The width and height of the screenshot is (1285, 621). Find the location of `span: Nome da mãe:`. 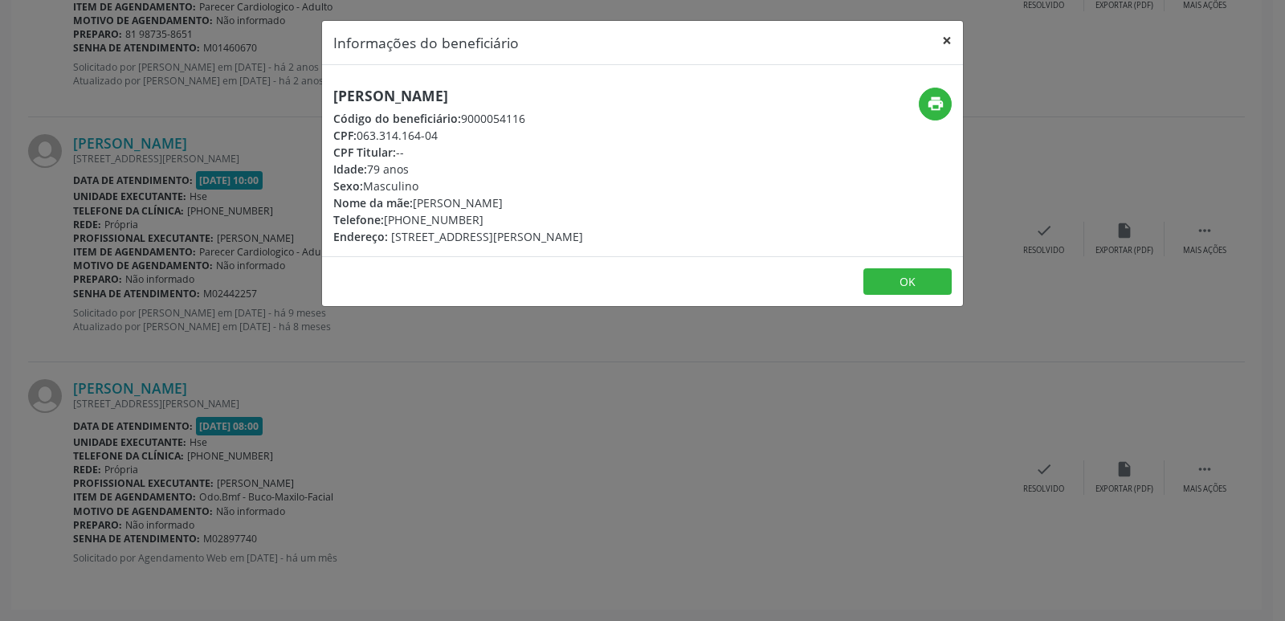

span: Nome da mãe: is located at coordinates (373, 202).